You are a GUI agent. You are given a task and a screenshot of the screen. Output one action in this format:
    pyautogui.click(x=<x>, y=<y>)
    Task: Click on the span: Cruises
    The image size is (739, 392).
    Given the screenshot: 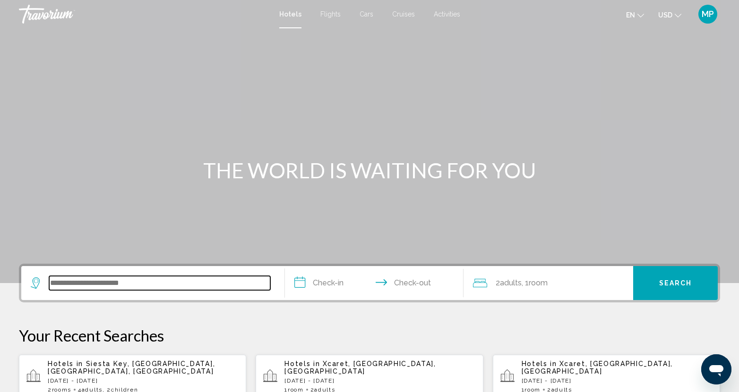 What is the action you would take?
    pyautogui.click(x=403, y=14)
    